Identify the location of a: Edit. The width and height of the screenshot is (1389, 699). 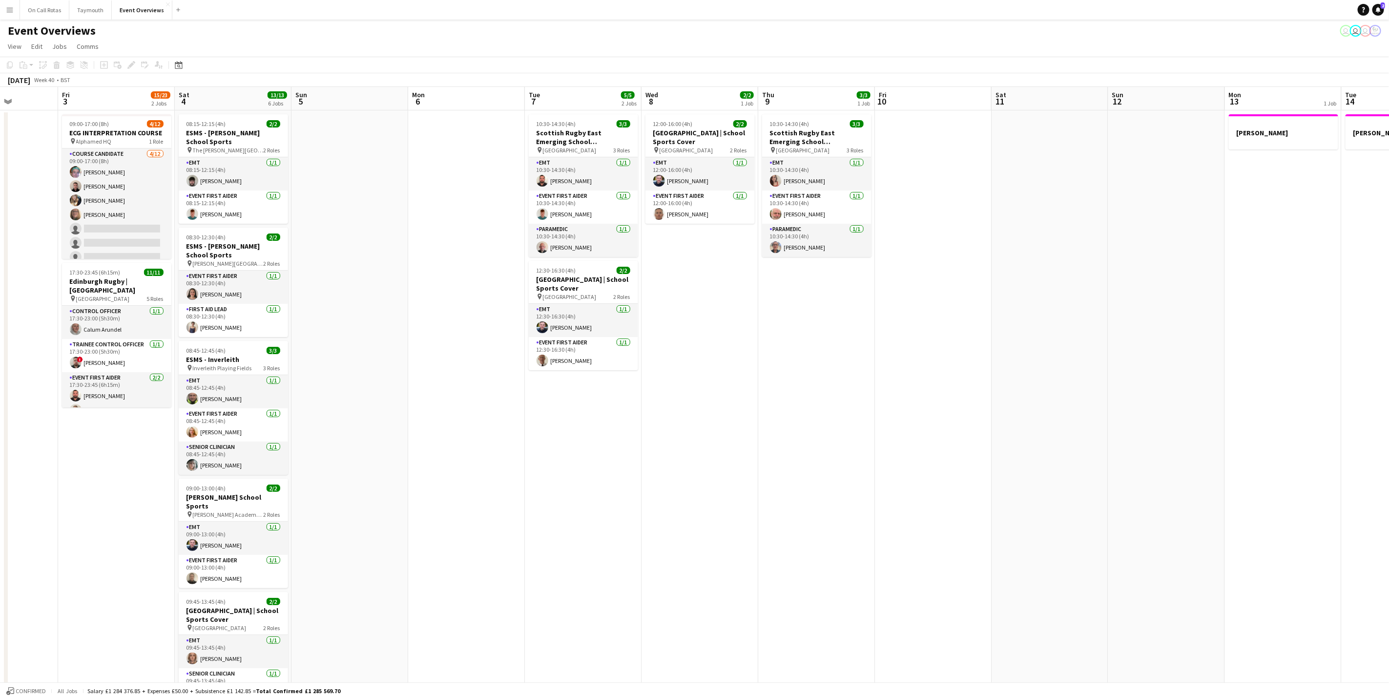
(37, 46).